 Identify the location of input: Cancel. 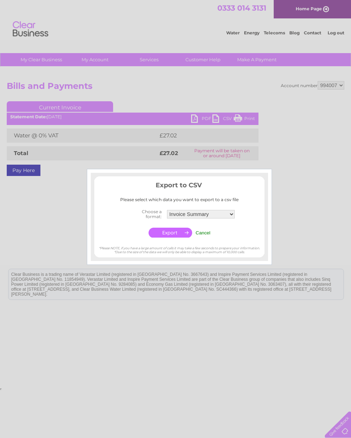
(203, 233).